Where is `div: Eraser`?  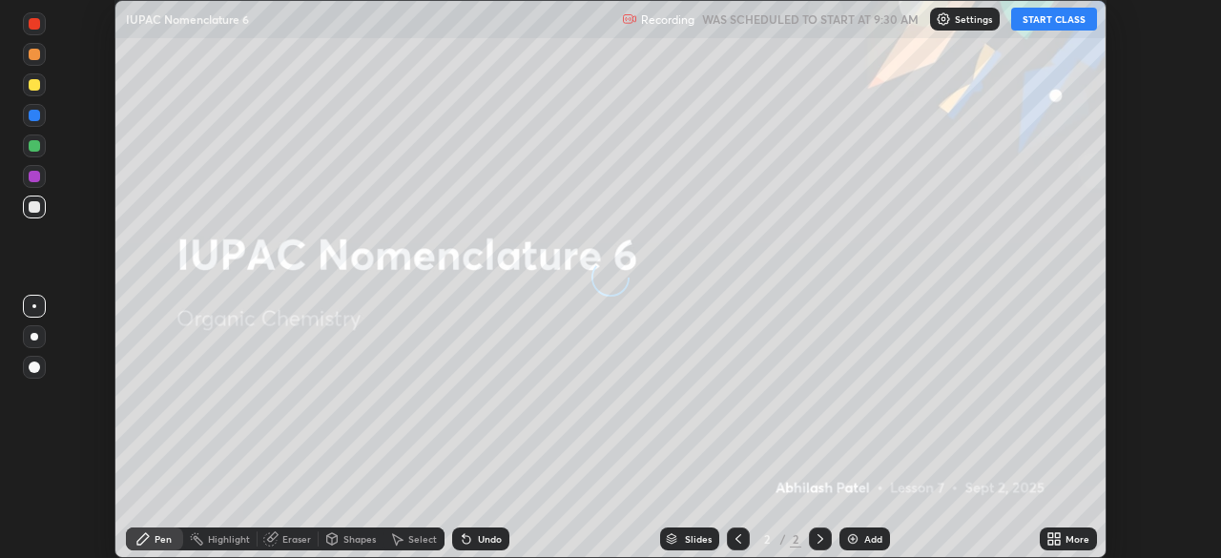 div: Eraser is located at coordinates (297, 539).